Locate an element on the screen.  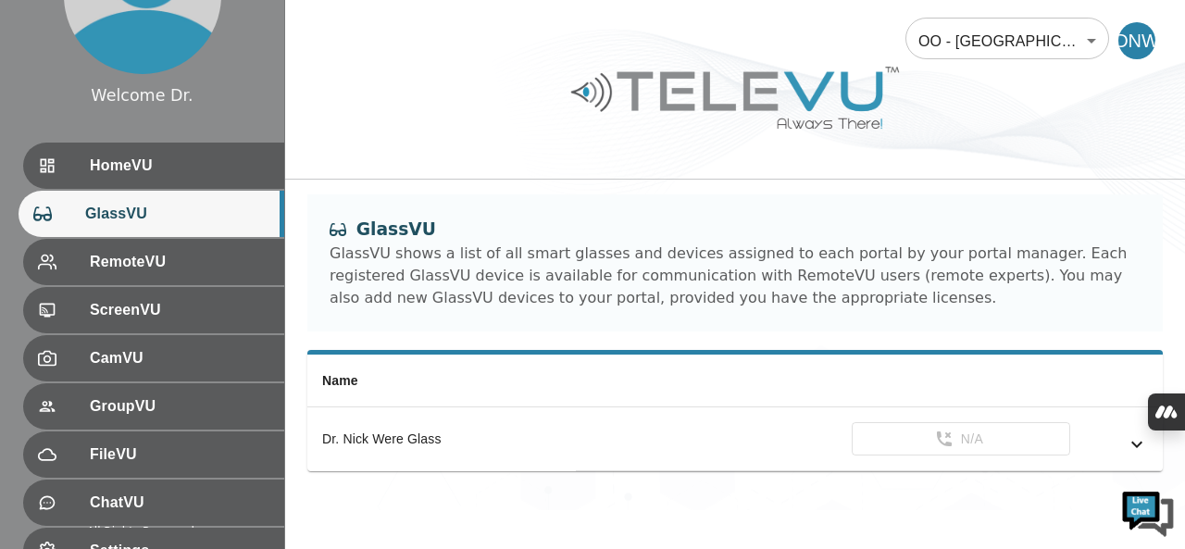
div: Minimize live chat window is located at coordinates (326, 31).